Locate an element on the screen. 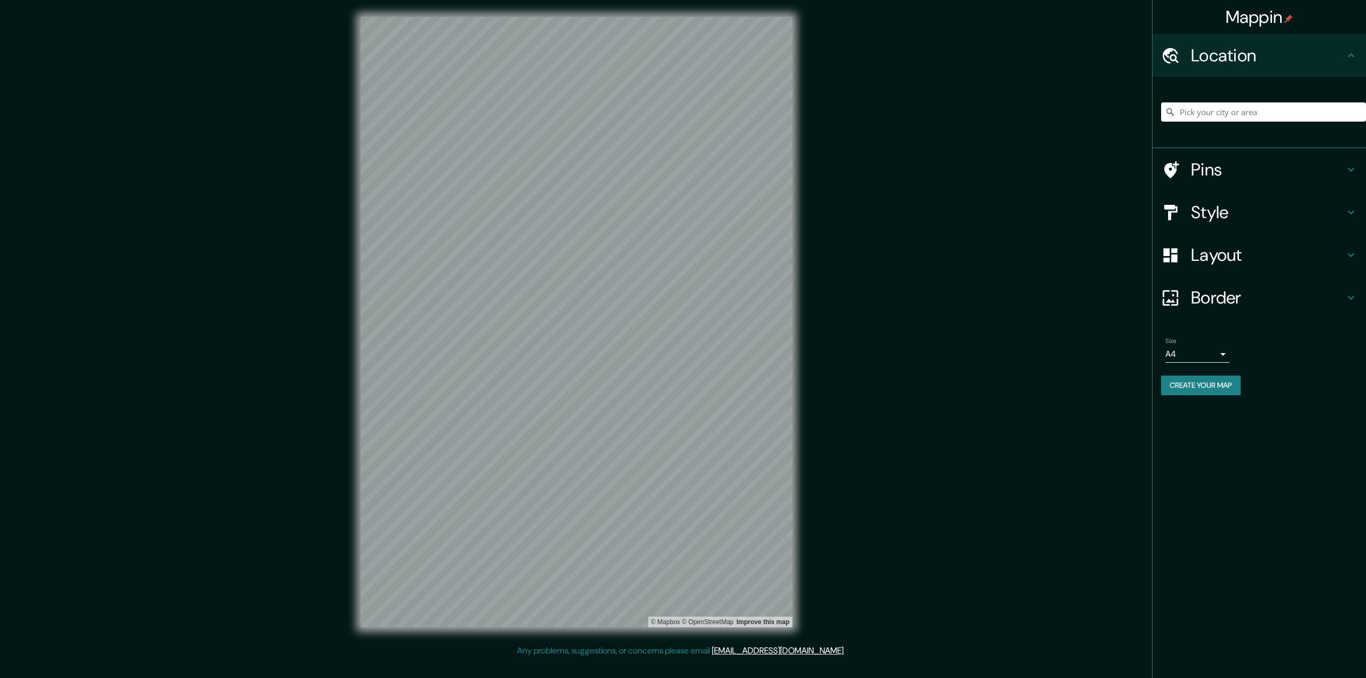 Image resolution: width=1366 pixels, height=678 pixels. h4: Style is located at coordinates (1268, 212).